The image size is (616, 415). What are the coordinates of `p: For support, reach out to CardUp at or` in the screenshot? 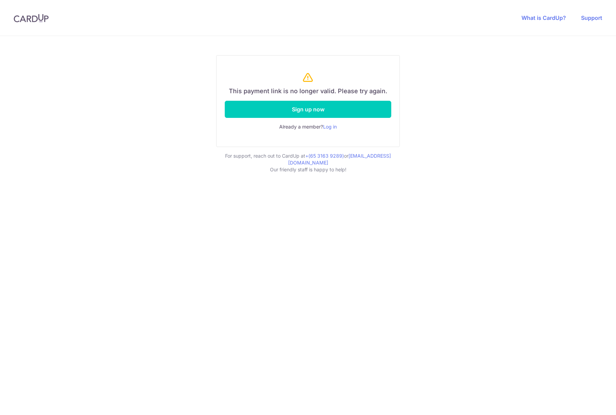 It's located at (308, 159).